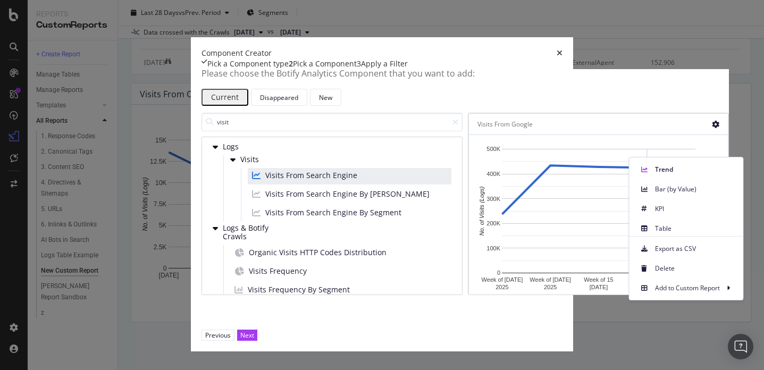 This screenshot has width=764, height=370. I want to click on div: Current, so click(225, 97).